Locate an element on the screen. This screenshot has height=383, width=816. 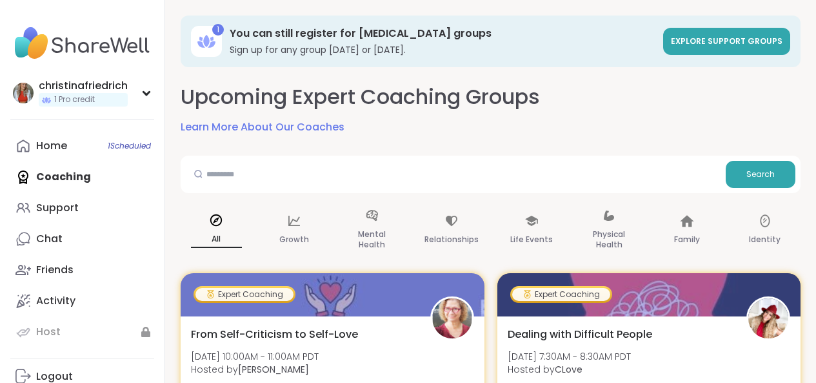
div: Friends is located at coordinates (55, 270).